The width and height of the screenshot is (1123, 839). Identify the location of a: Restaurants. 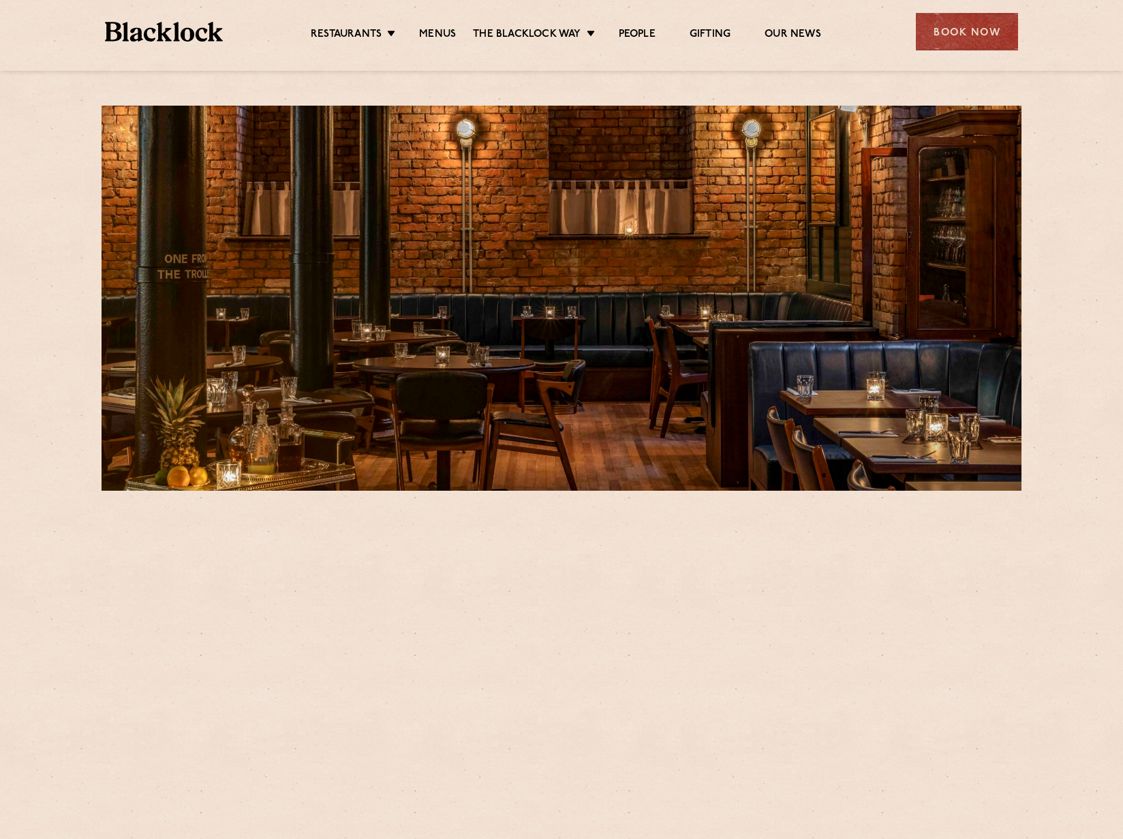
(346, 35).